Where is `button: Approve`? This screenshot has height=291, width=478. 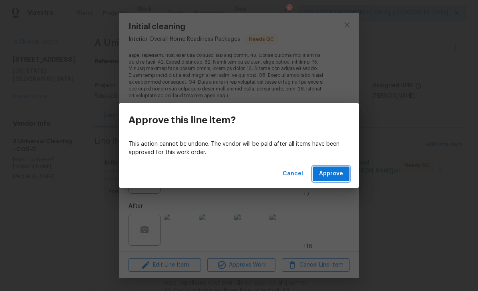 button: Approve is located at coordinates (331, 174).